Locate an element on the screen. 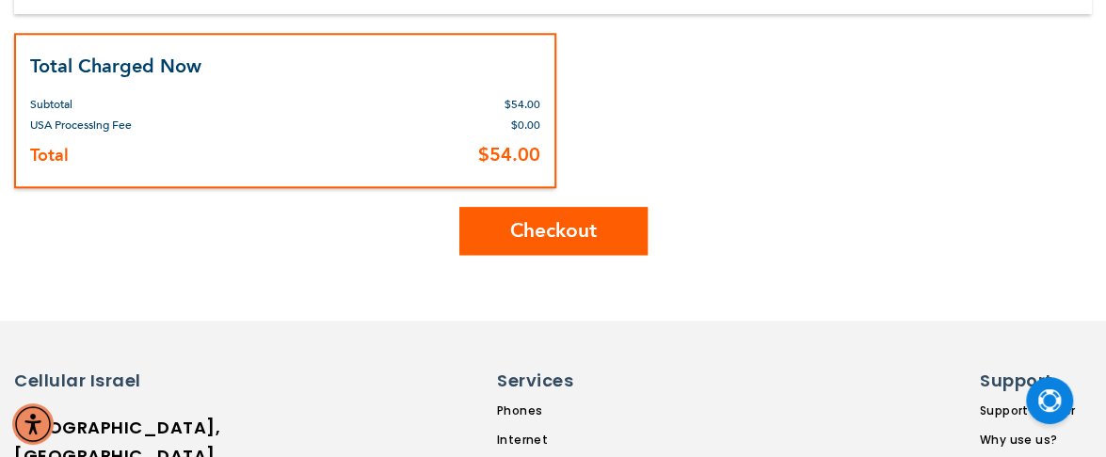 This screenshot has width=1106, height=457. span: Checkout is located at coordinates (553, 231).